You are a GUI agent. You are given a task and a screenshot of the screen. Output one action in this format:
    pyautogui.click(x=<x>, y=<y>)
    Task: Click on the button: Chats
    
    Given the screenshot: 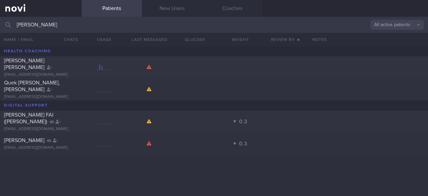 What is the action you would take?
    pyautogui.click(x=68, y=39)
    